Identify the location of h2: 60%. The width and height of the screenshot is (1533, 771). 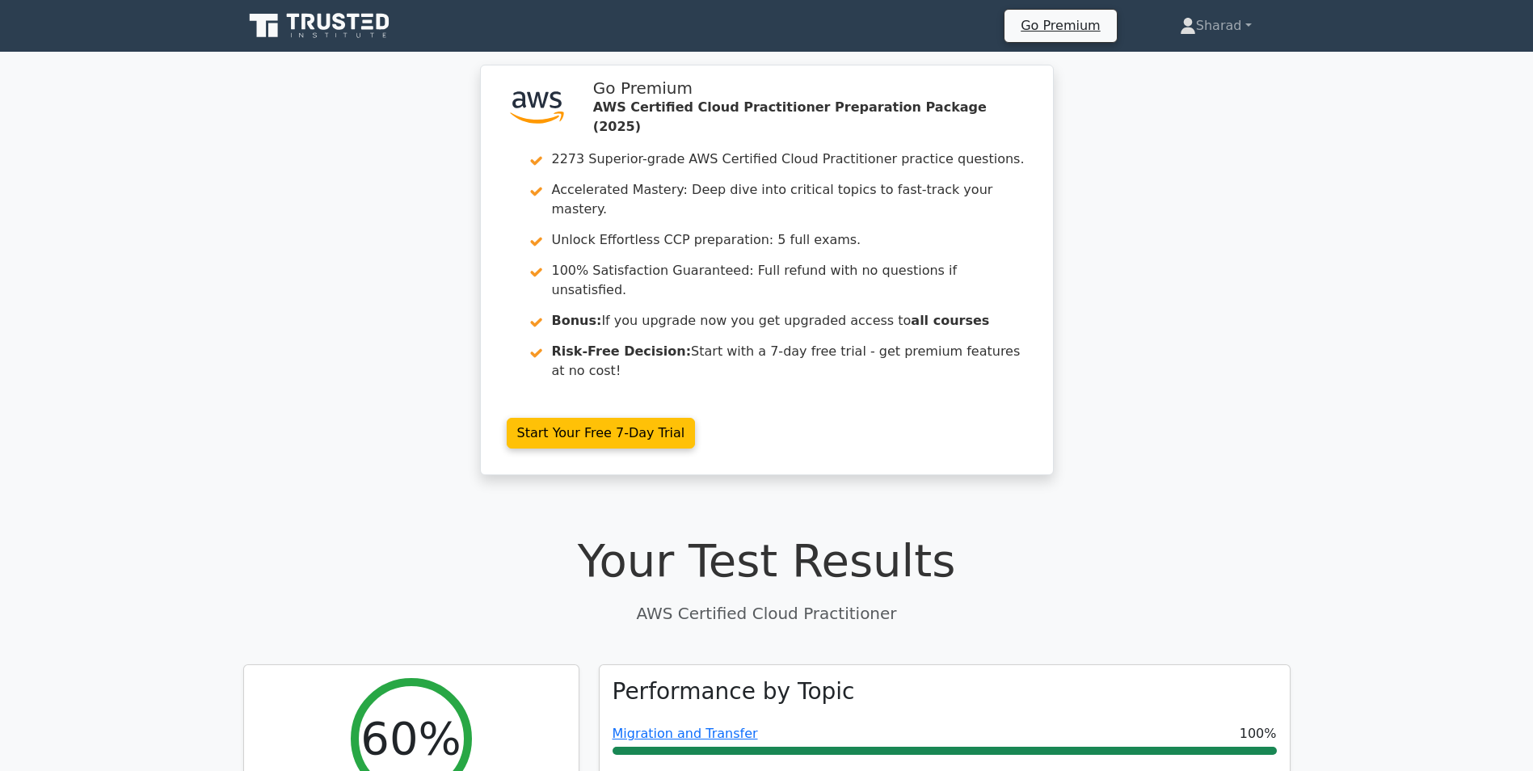
(410, 738).